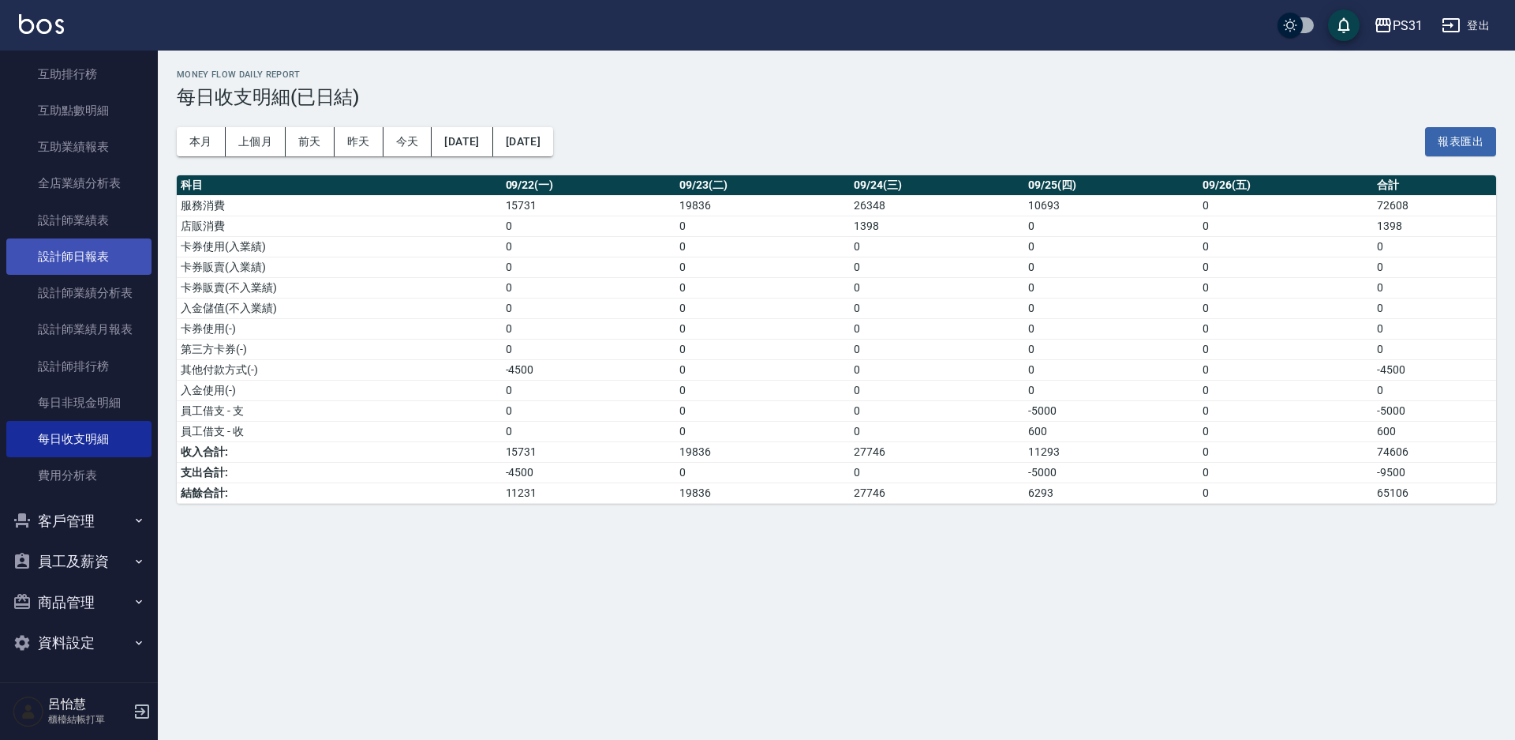 The image size is (1515, 740). I want to click on button: 昨天, so click(359, 141).